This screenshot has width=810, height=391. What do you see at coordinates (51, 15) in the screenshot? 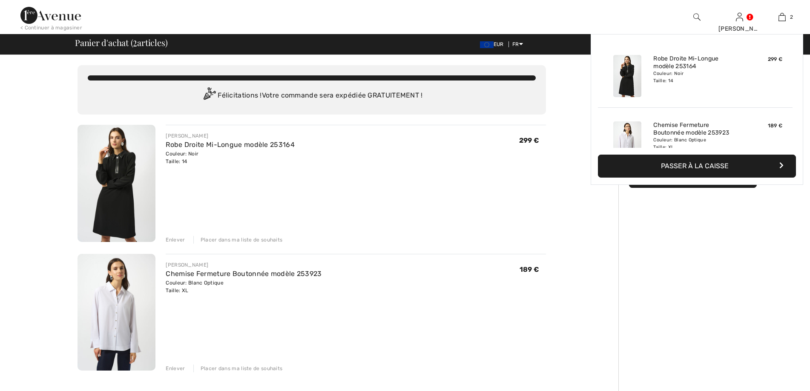
I see `img: 1ère Avenue` at bounding box center [51, 15].